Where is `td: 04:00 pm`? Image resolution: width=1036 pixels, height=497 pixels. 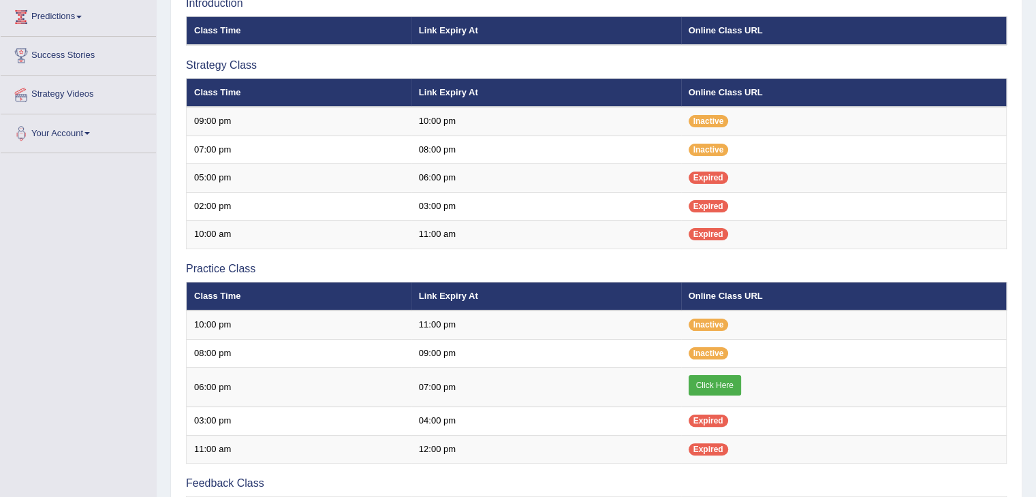
td: 04:00 pm is located at coordinates (546, 422).